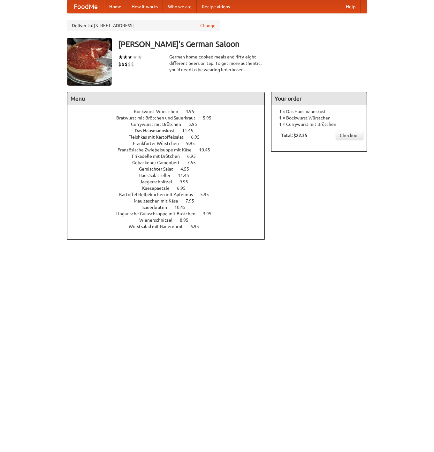  I want to click on a: Gebackener Camenbert 7.55, so click(170, 162).